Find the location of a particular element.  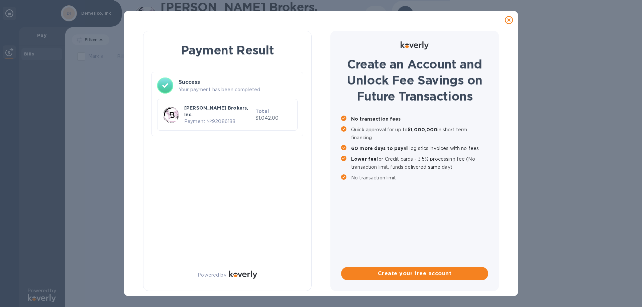

b: Total is located at coordinates (262, 111).